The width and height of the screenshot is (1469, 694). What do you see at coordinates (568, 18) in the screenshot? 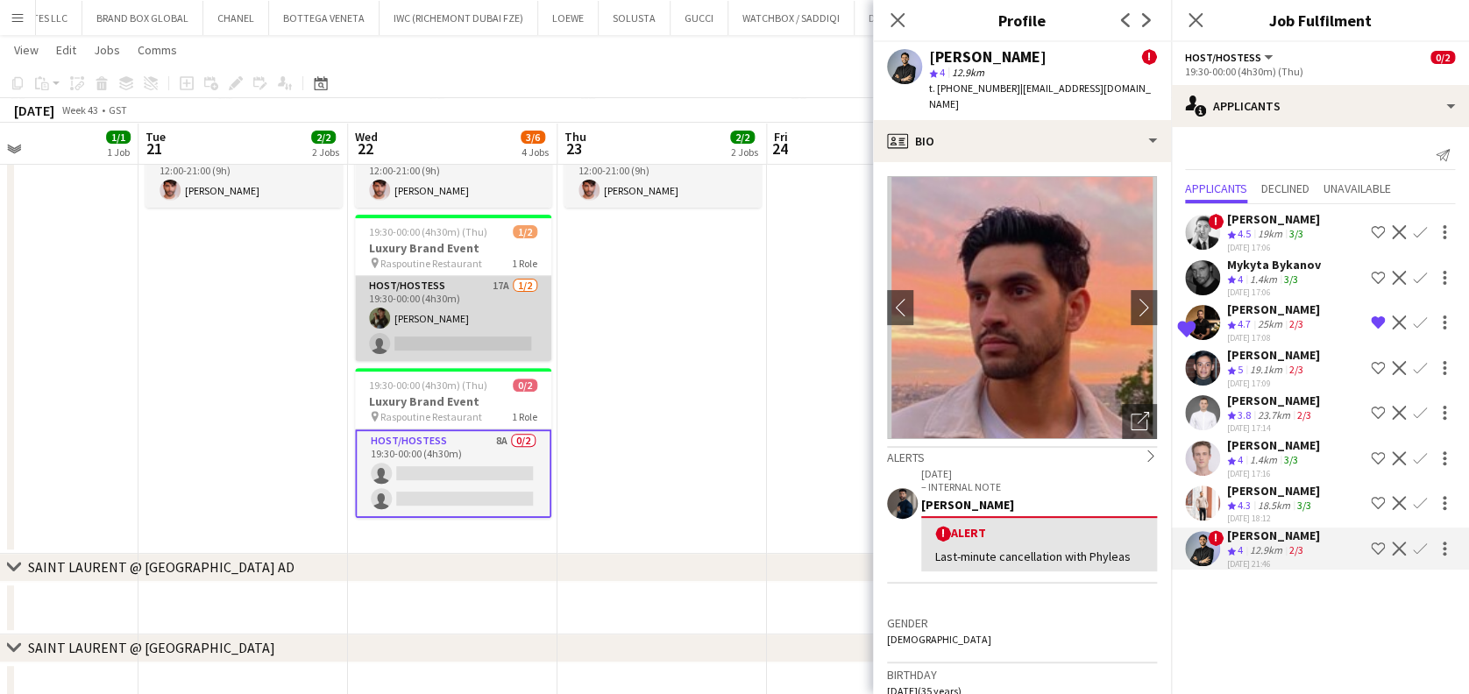
I see `button: LOEWE` at bounding box center [568, 18].